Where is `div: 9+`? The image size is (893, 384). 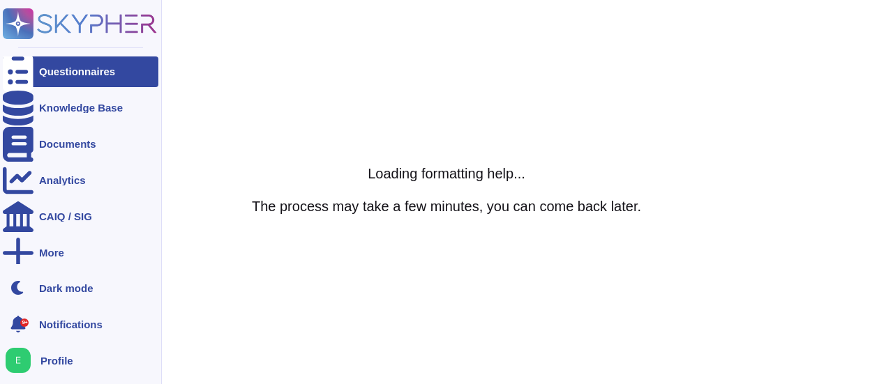 div: 9+ is located at coordinates (24, 323).